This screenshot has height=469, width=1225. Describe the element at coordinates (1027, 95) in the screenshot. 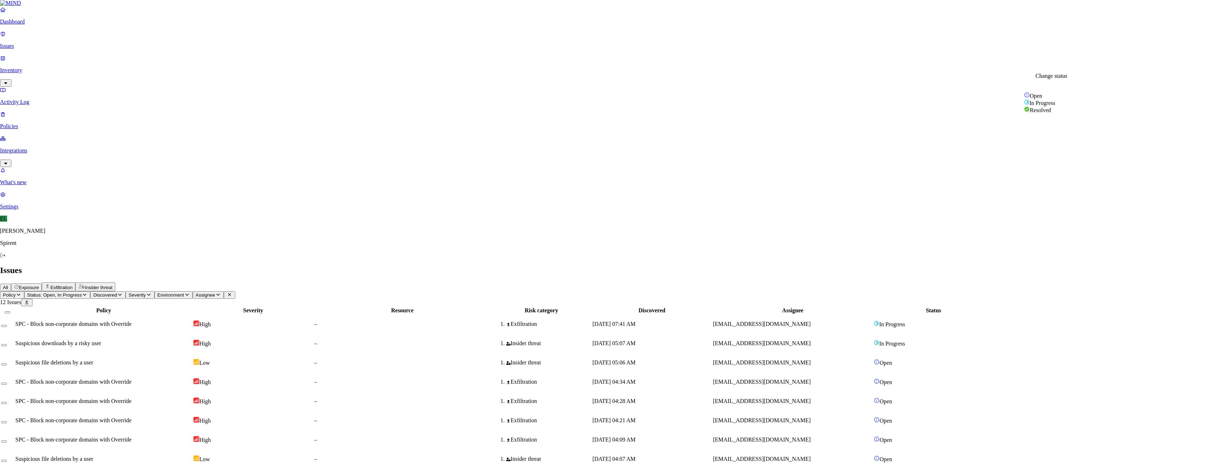

I see `img: status-open` at that location.